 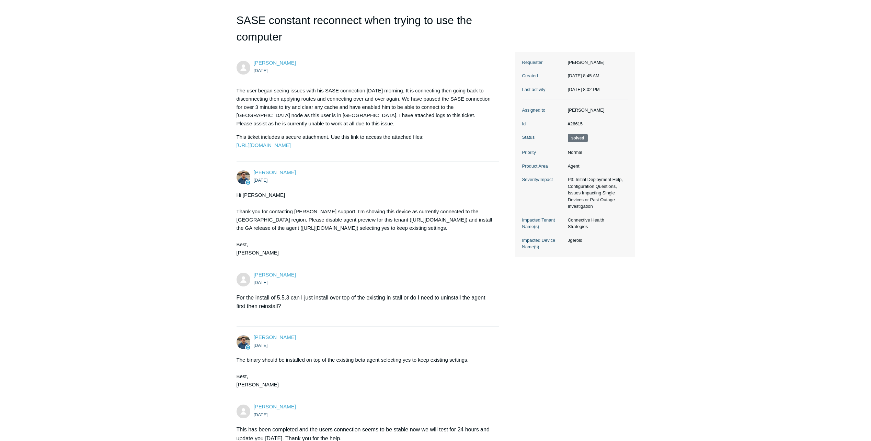 I want to click on dd: Agent, so click(x=596, y=166).